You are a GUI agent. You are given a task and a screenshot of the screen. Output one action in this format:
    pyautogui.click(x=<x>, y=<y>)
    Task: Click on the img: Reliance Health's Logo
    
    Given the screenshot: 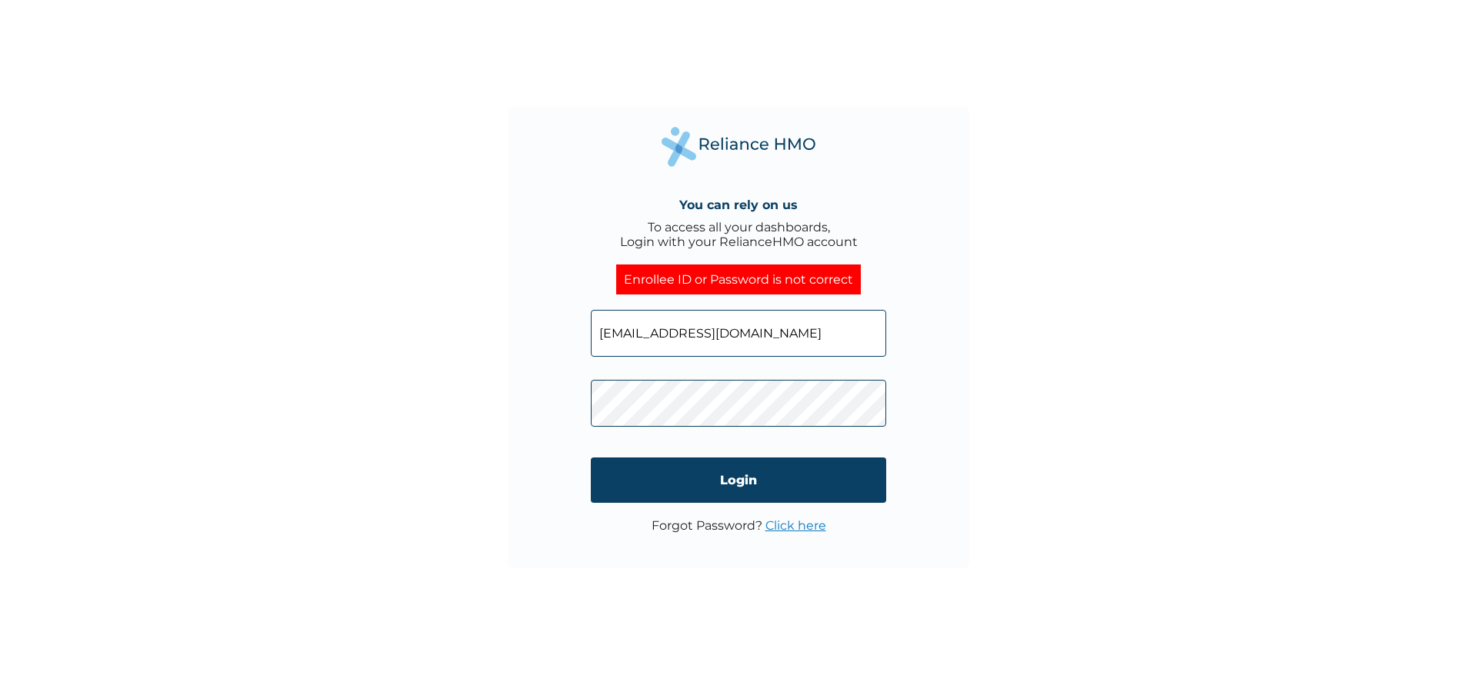 What is the action you would take?
    pyautogui.click(x=738, y=146)
    